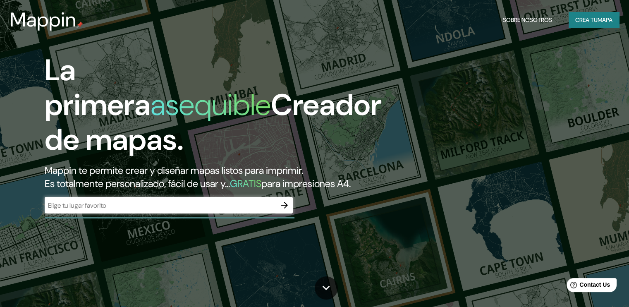  What do you see at coordinates (43, 19) in the screenshot?
I see `font: Mappin` at bounding box center [43, 19].